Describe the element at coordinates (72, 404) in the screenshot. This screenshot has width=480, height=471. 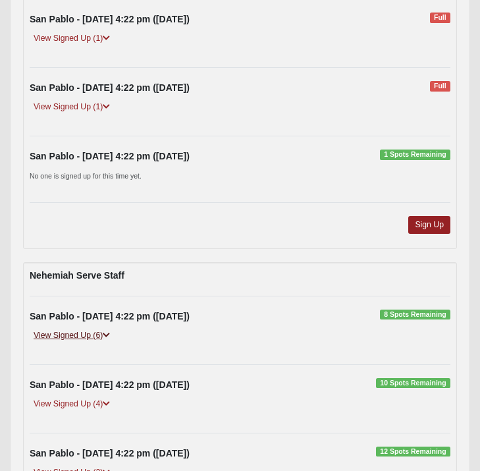
I see `a: View Signed Up (4)` at that location.